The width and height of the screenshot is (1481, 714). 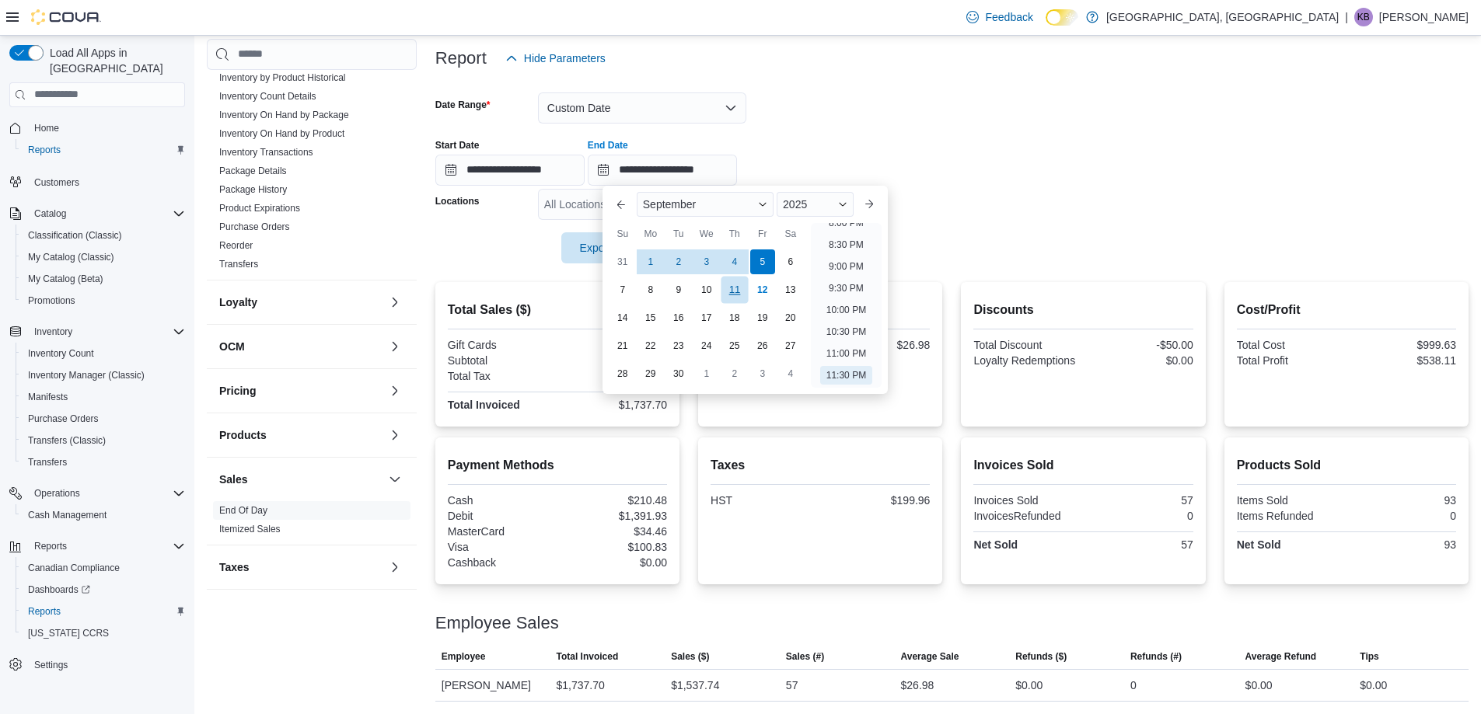 What do you see at coordinates (651, 346) in the screenshot?
I see `div: day-22` at bounding box center [651, 346].